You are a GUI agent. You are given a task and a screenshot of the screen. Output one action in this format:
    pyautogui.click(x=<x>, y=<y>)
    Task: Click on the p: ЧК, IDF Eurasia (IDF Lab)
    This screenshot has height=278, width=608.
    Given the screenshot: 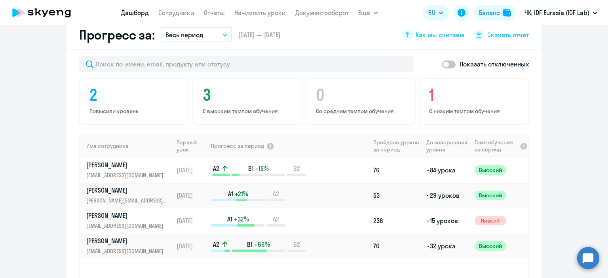 What is the action you would take?
    pyautogui.click(x=557, y=13)
    